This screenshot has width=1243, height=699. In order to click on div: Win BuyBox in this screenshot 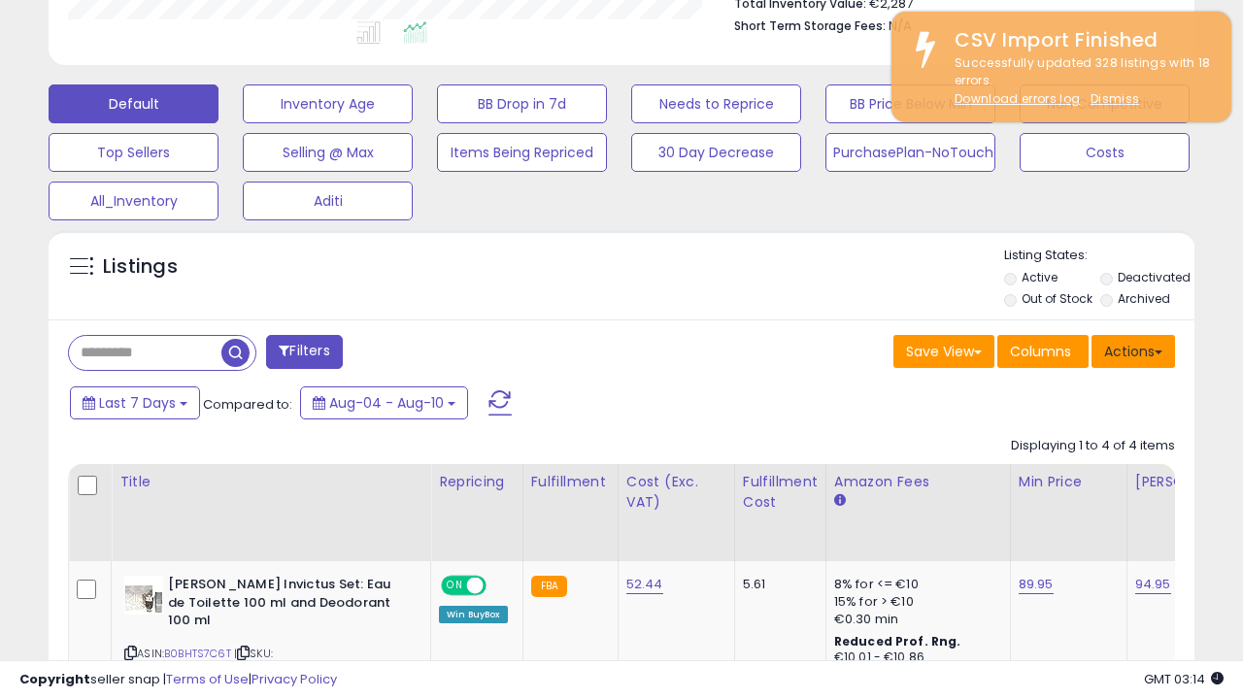, I will do `click(473, 615)`.